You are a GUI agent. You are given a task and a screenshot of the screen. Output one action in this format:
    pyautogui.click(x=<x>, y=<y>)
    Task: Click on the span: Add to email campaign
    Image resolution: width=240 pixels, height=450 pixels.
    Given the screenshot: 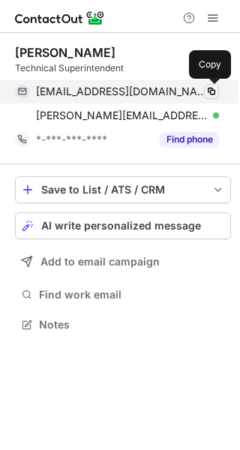 What is the action you would take?
    pyautogui.click(x=100, y=262)
    